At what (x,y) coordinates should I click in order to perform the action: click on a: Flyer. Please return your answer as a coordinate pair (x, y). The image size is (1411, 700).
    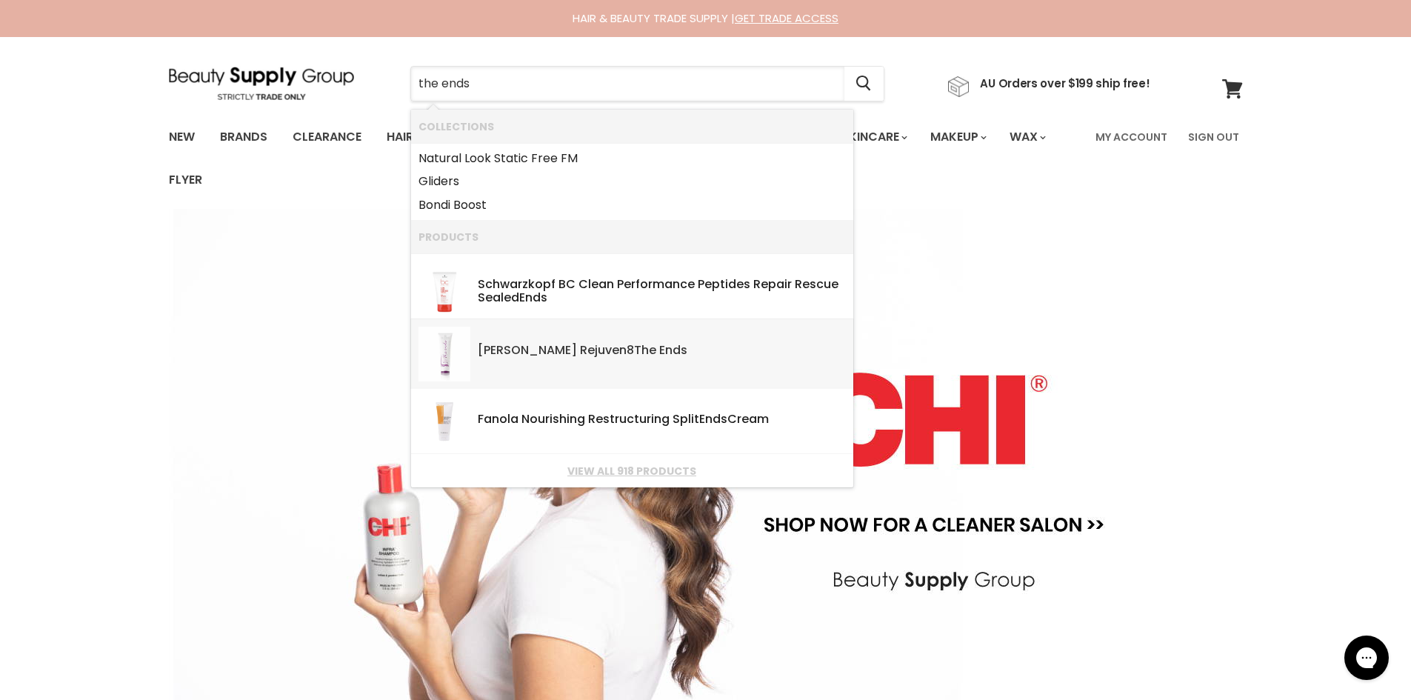
    Looking at the image, I should click on (185, 180).